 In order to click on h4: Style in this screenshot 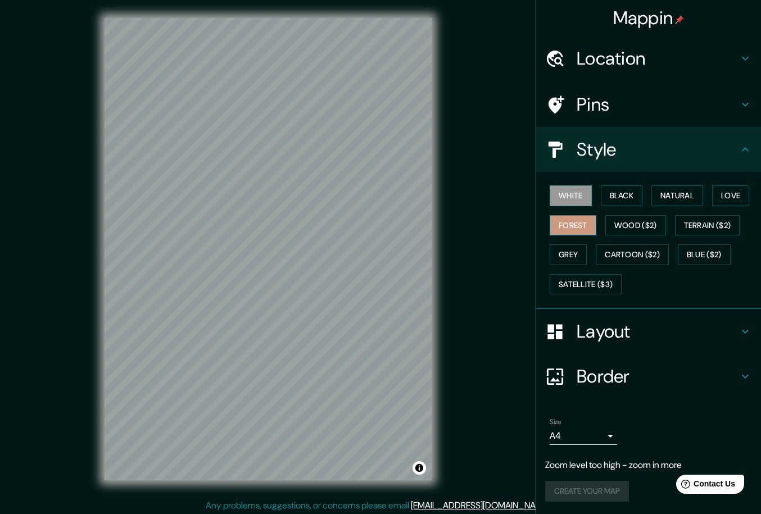, I will do `click(658, 150)`.